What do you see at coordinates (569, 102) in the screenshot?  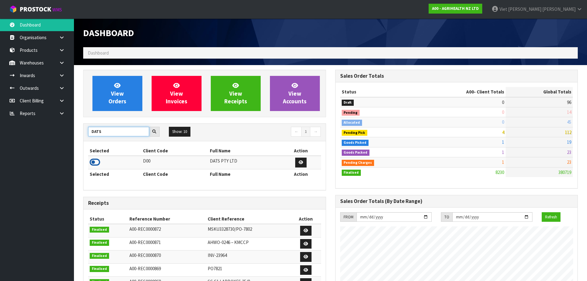 I see `span: 96` at bounding box center [569, 102].